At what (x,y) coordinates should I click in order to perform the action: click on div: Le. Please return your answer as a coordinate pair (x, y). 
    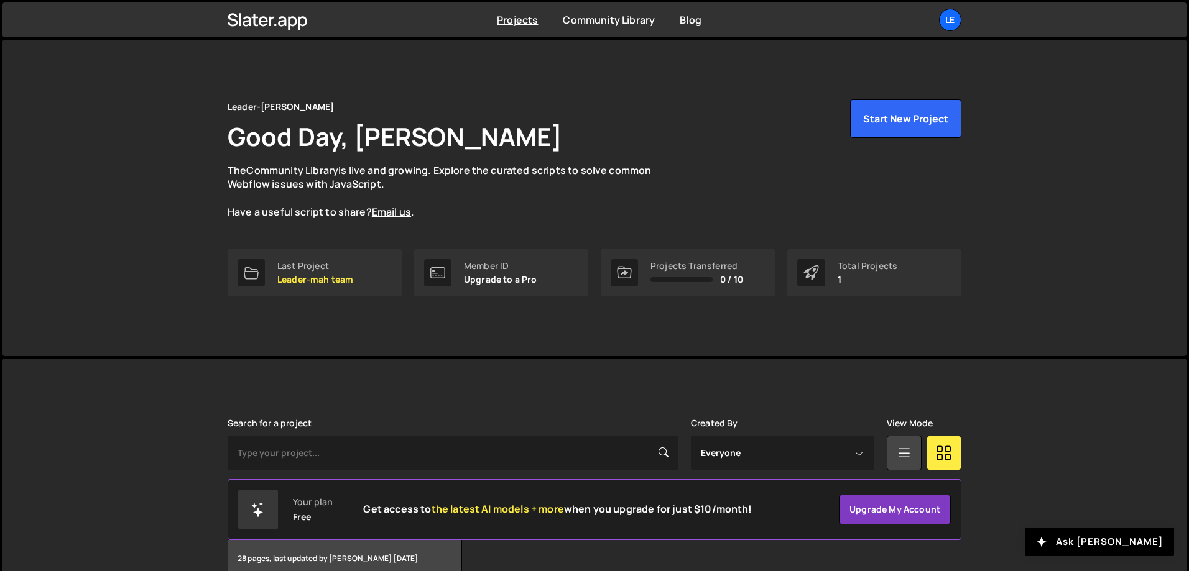
    Looking at the image, I should click on (950, 20).